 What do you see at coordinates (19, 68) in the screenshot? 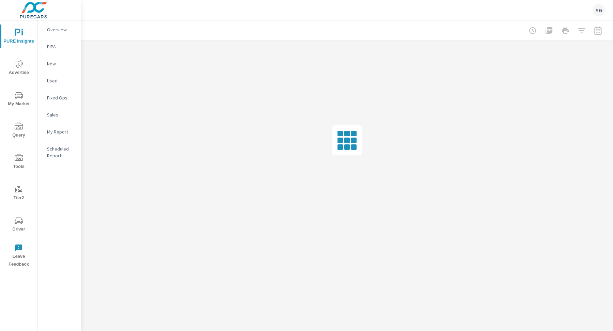
I see `span: Advertise` at bounding box center [19, 68].